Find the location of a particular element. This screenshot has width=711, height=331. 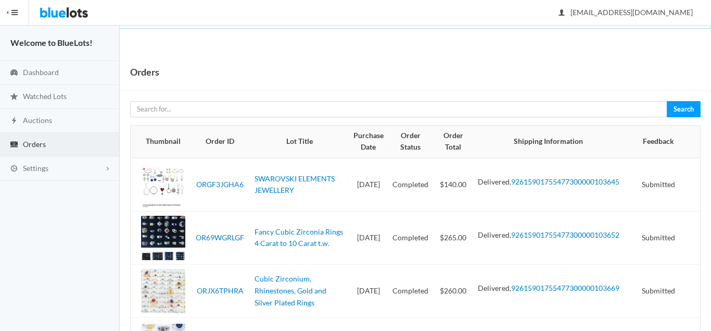

td: $140.00 is located at coordinates (453, 184).